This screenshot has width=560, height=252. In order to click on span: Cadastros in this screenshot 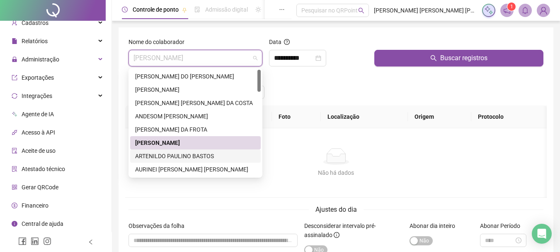, I will do `click(35, 23)`.